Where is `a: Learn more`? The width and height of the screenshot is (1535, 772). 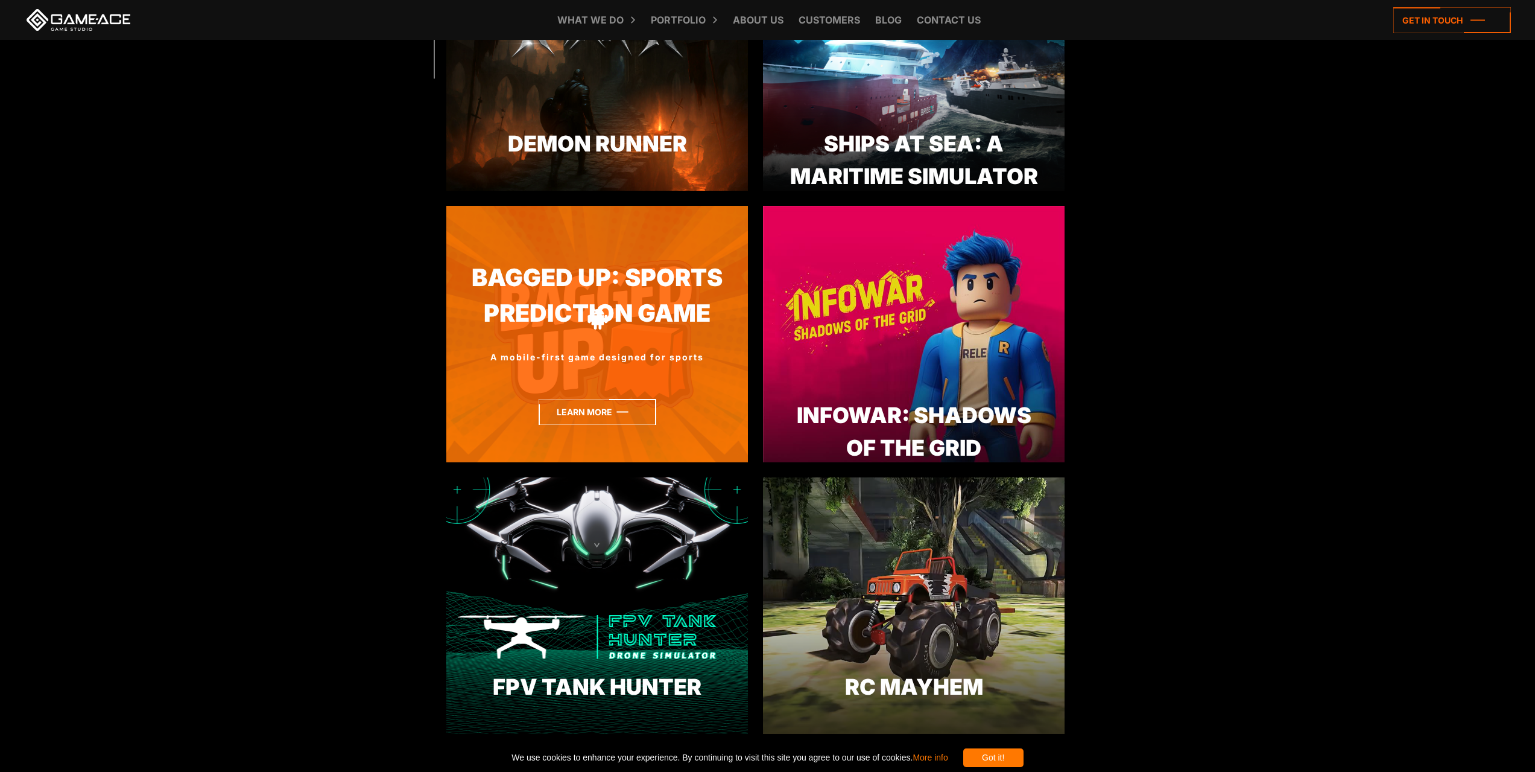
a: Learn more is located at coordinates (597, 411).